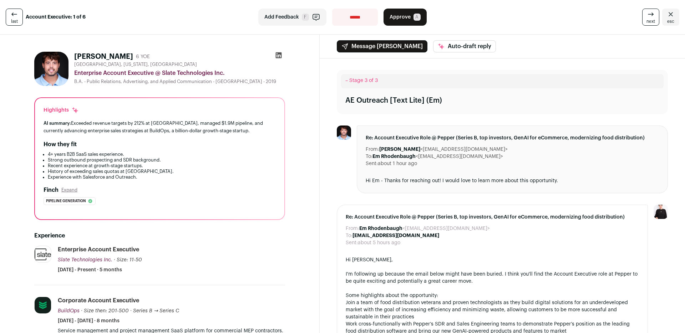  What do you see at coordinates (492, 296) in the screenshot?
I see `div: Some highlights about the opportunity:` at bounding box center [492, 296].